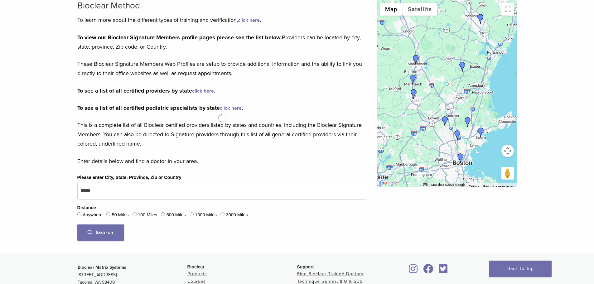  Describe the element at coordinates (147, 215) in the screenshot. I see `label: 100 Miles` at that location.